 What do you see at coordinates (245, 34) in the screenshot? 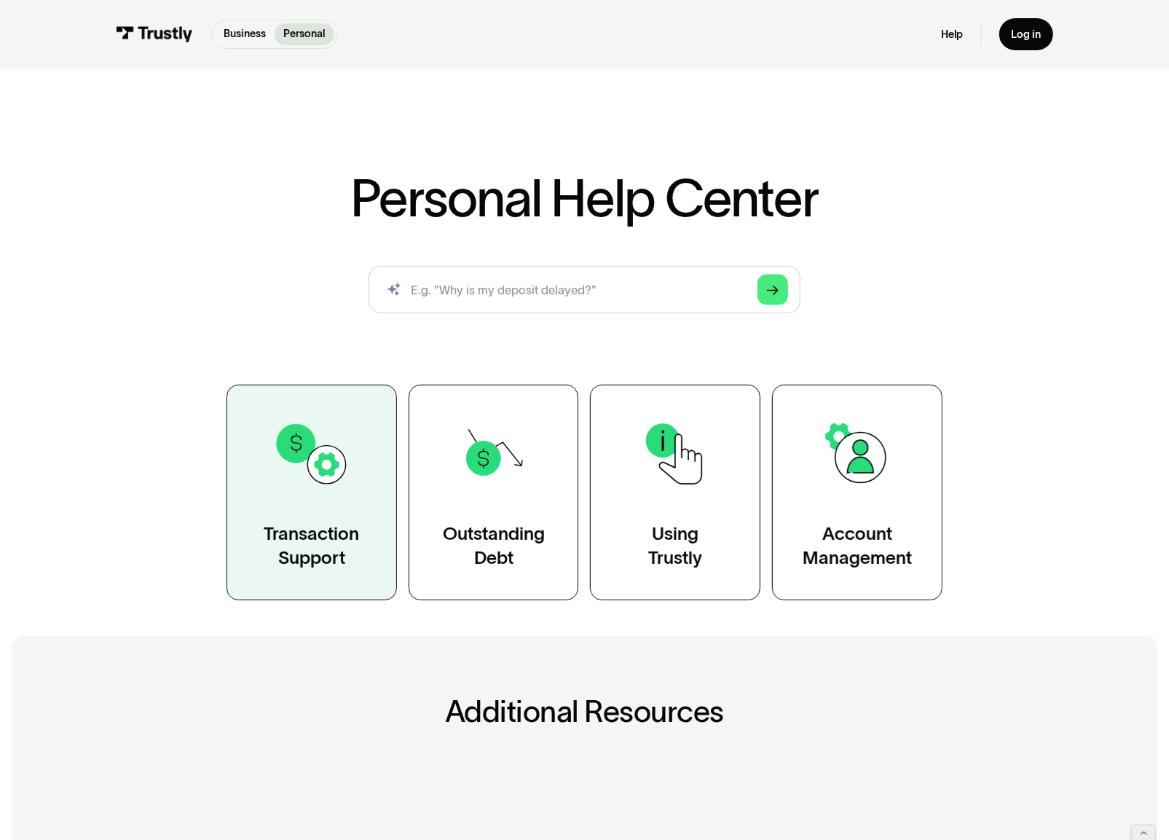
I see `a: Business` at bounding box center [245, 34].